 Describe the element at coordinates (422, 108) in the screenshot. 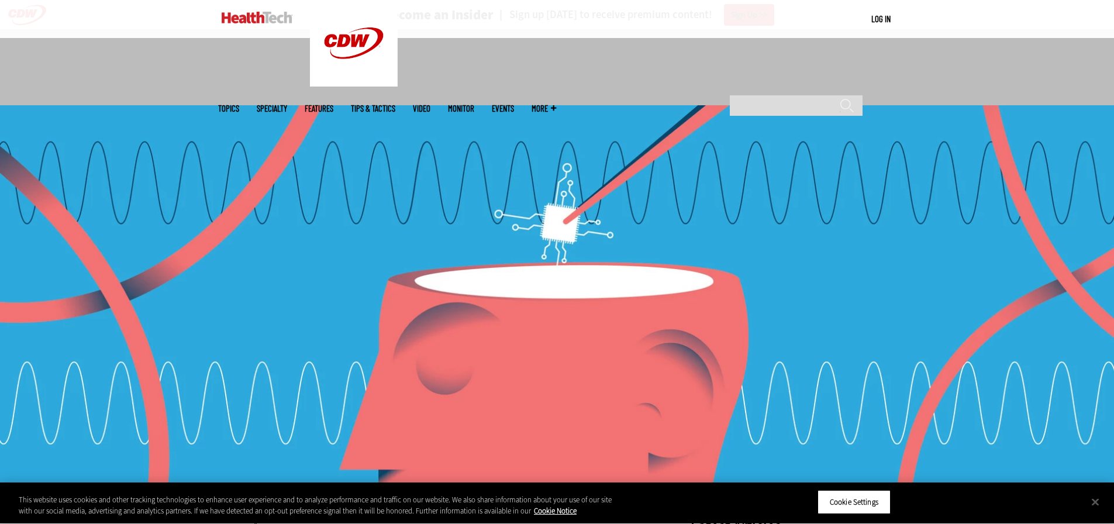

I see `a: Video` at that location.